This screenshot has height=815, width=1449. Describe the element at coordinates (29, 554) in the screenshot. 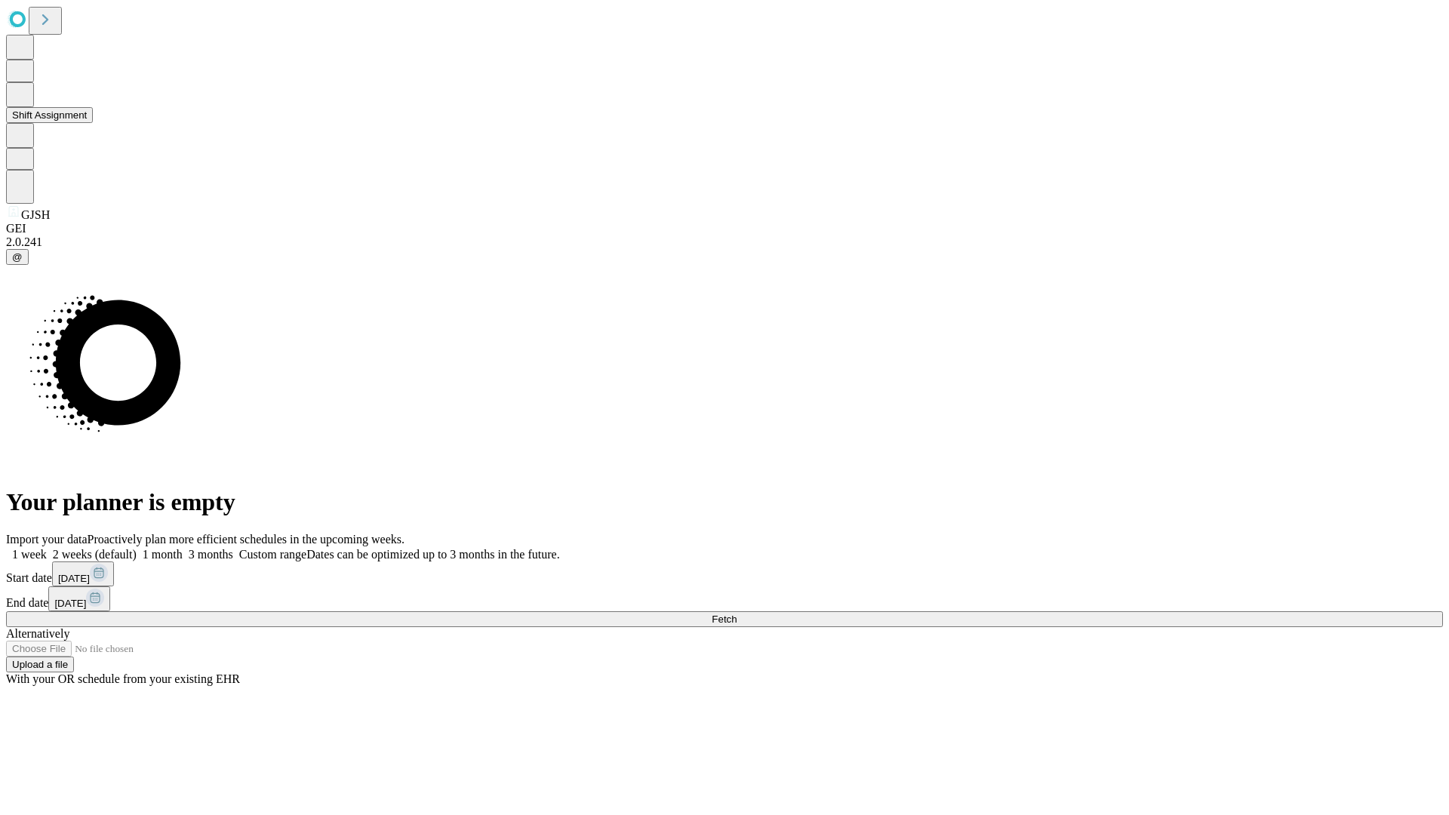

I see `span: 1 week` at that location.